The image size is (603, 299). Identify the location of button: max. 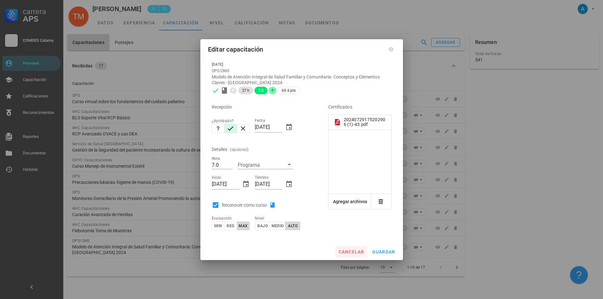
(244, 226).